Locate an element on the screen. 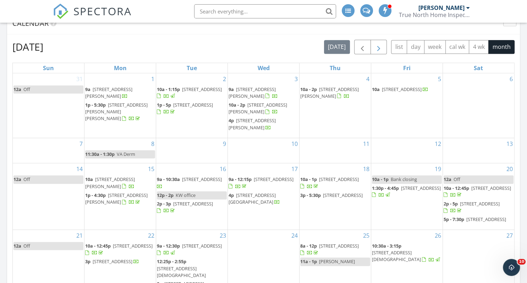 This screenshot has width=527, height=283. td: Go to September 12, 2025 is located at coordinates (406, 151).